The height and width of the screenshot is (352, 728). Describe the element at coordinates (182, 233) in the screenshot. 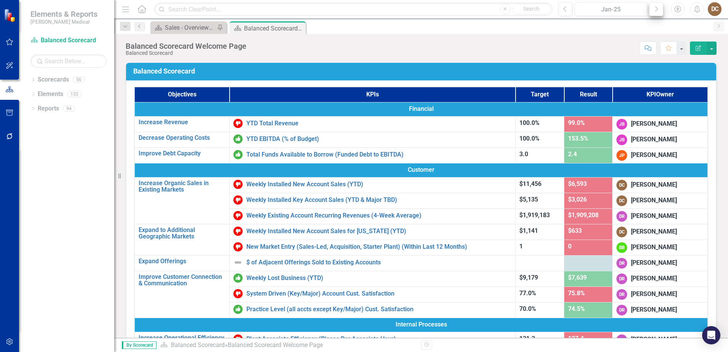

I see `a: Expand to Additional Geographic Markets` at that location.